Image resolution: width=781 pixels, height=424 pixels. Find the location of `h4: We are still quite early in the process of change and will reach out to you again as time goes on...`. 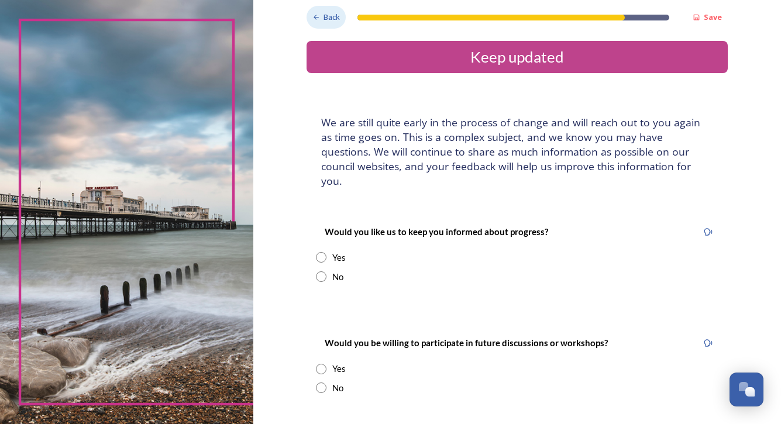

h4: We are still quite early in the process of change and will reach out to you again as time goes on... is located at coordinates (517, 152).